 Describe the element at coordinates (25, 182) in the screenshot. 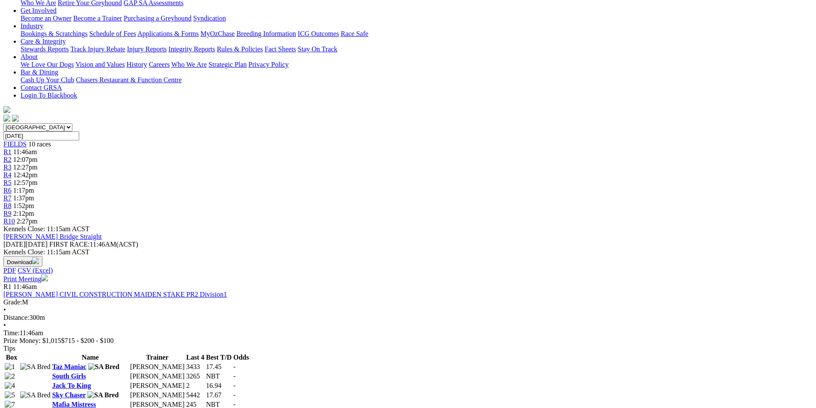

I see `span: 12:57pm` at that location.